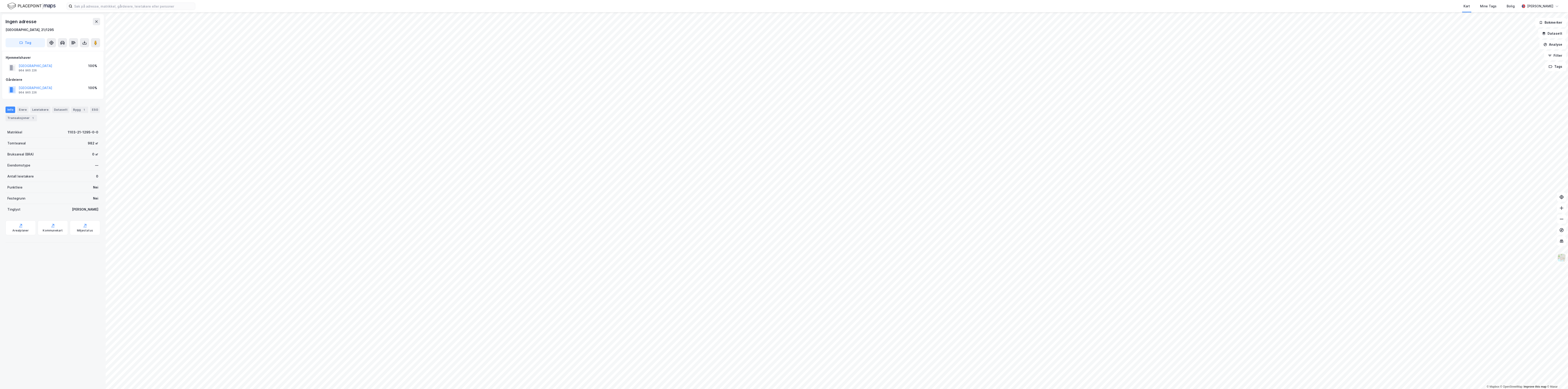  Describe the element at coordinates (61, 110) in the screenshot. I see `div: Datasett` at that location.